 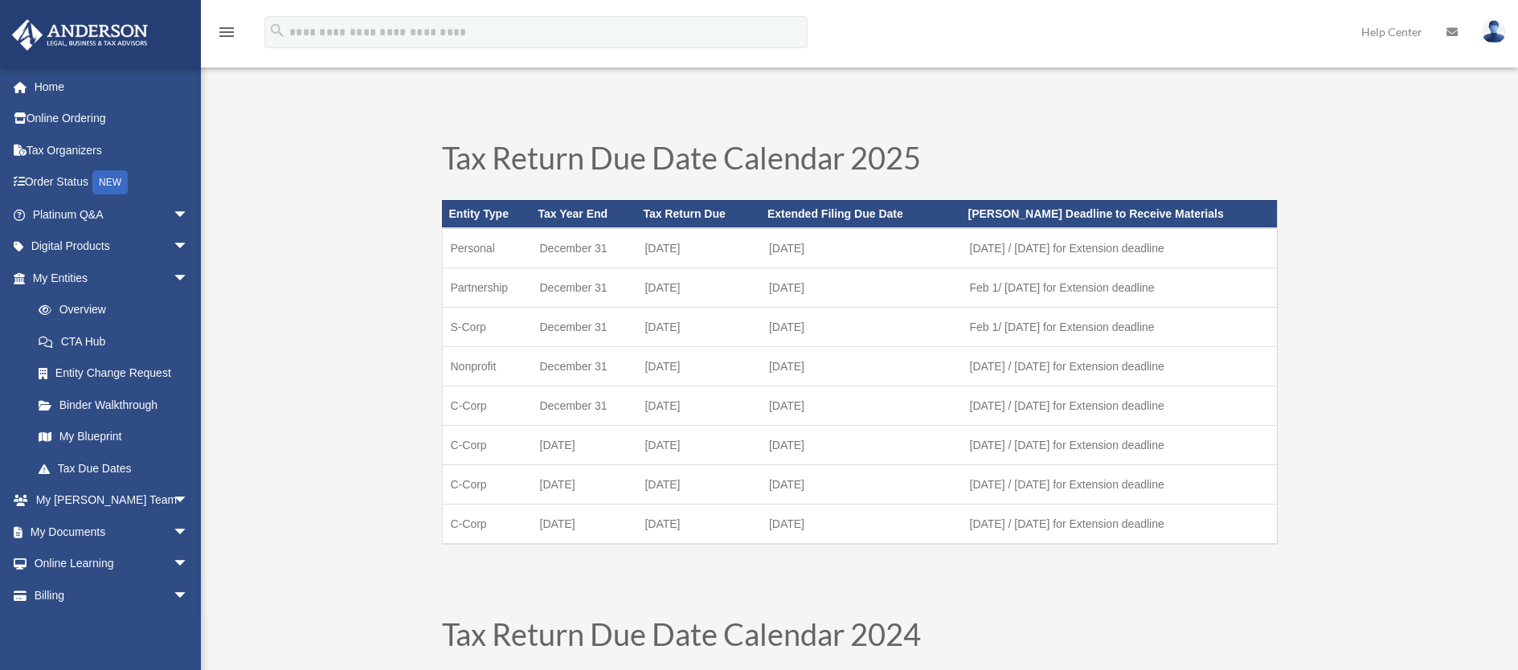 I want to click on a: Order StatusNEW, so click(x=112, y=182).